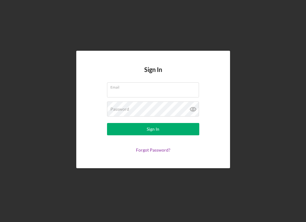 The height and width of the screenshot is (222, 306). Describe the element at coordinates (154, 86) in the screenshot. I see `label: Email` at that location.